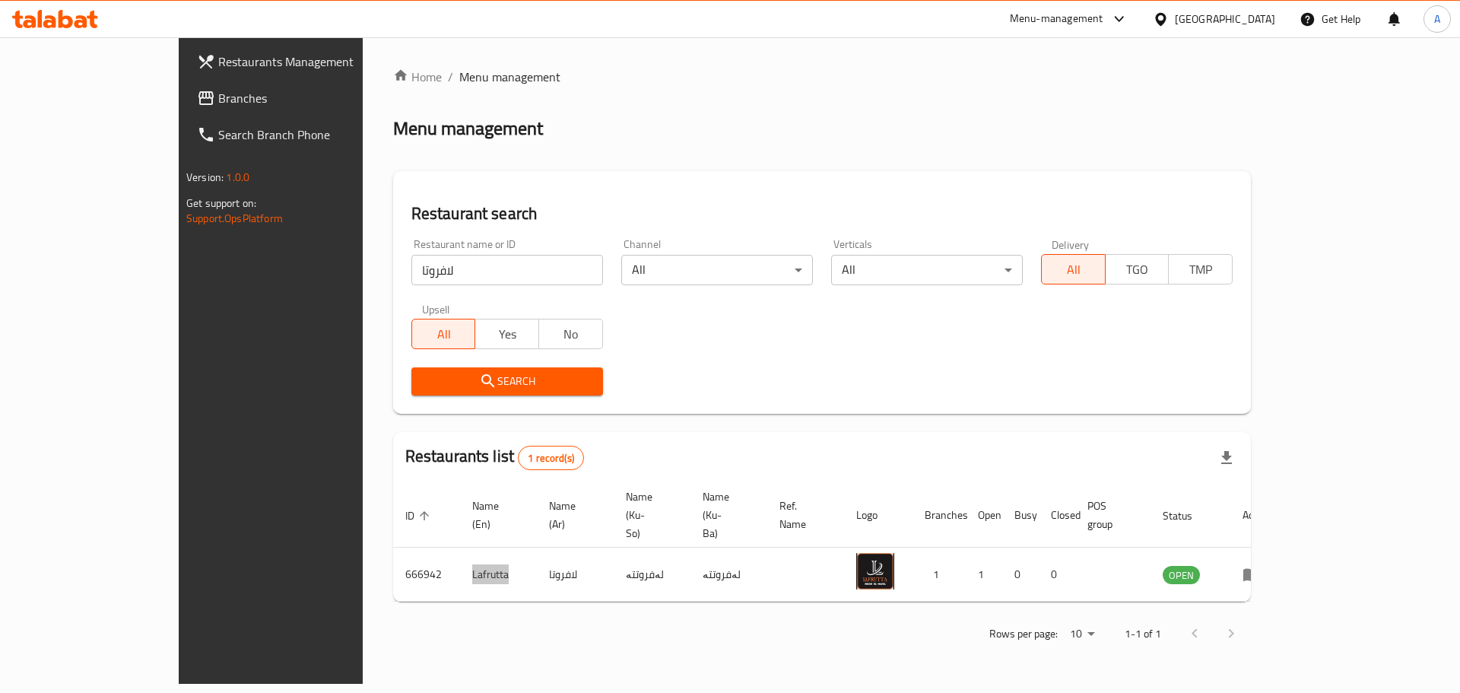  Describe the element at coordinates (234, 218) in the screenshot. I see `a: Support.OpsPlatform` at that location.